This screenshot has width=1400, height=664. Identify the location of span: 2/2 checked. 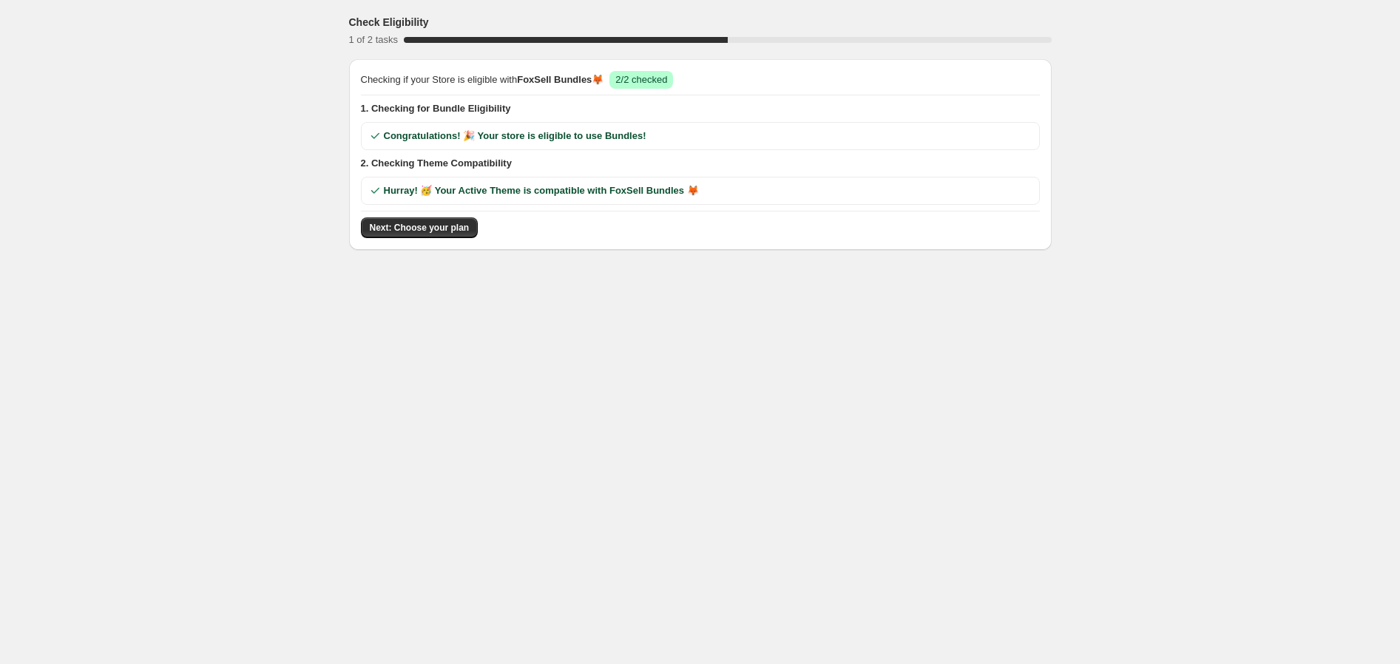
(641, 79).